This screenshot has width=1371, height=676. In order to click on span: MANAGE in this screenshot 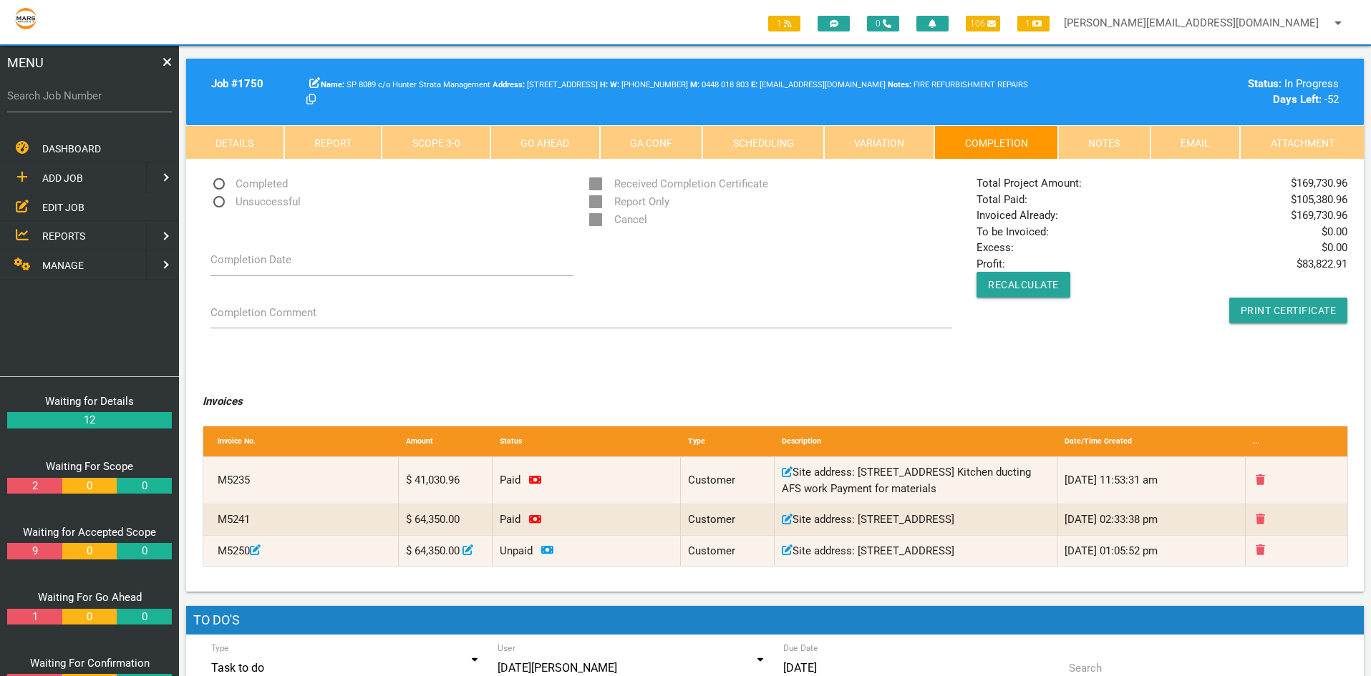, I will do `click(63, 266)`.